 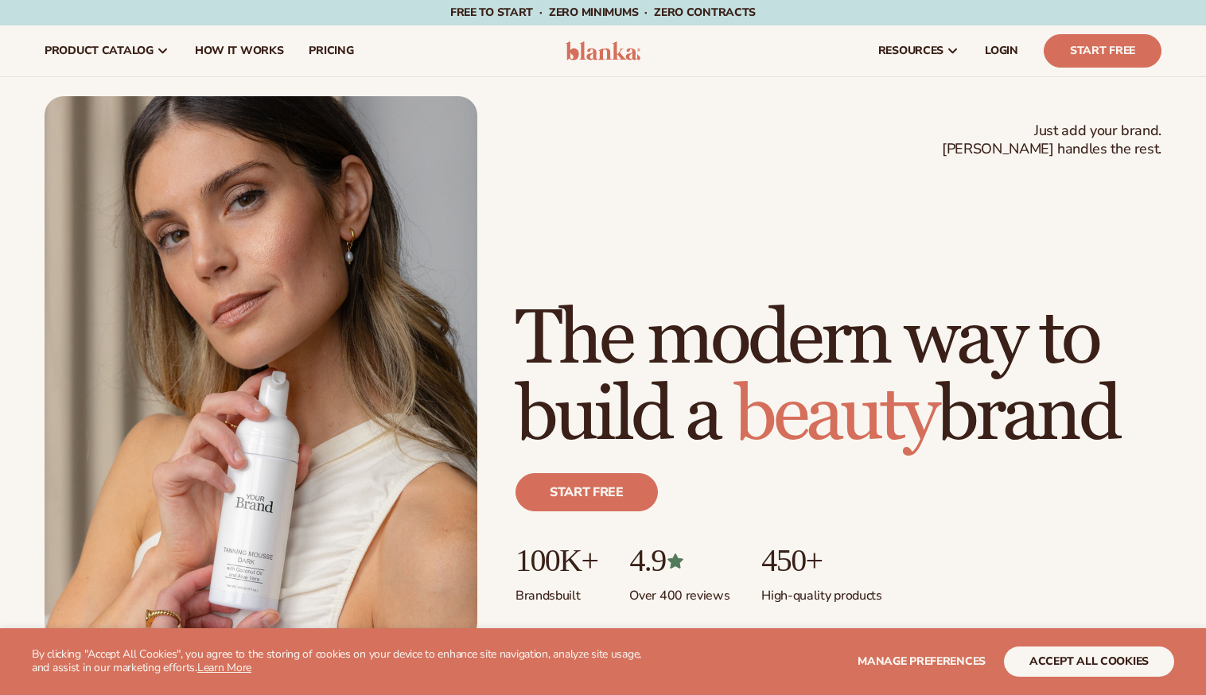 I want to click on a: resources, so click(x=919, y=51).